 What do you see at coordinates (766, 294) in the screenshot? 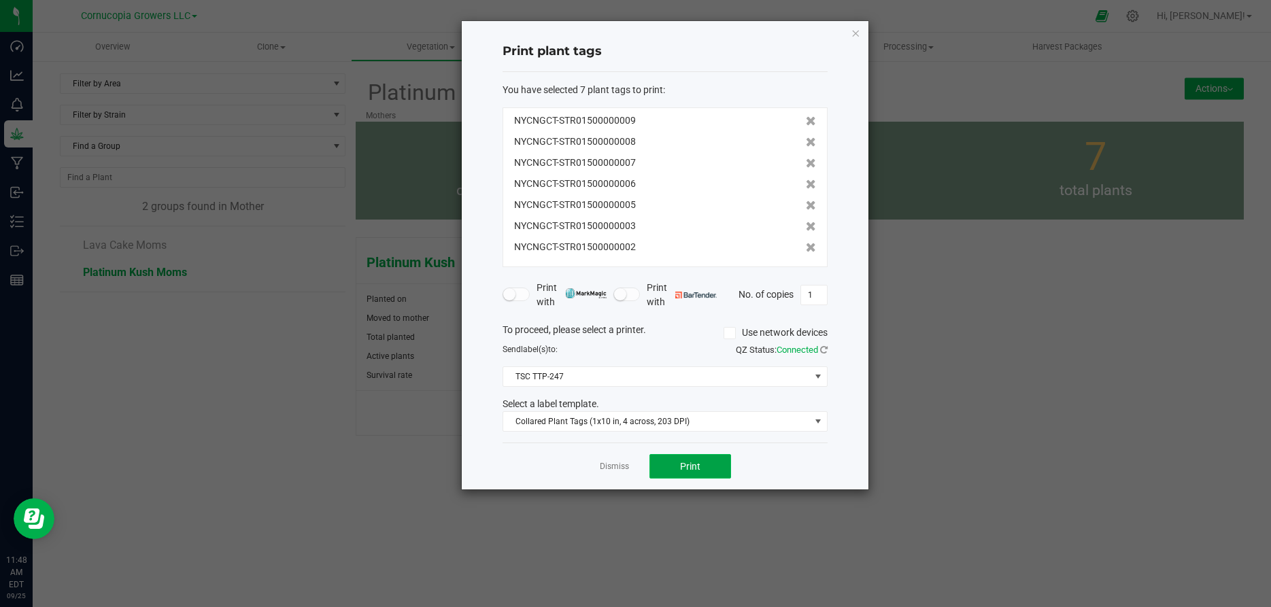
I see `span: No. of copies` at bounding box center [766, 294].